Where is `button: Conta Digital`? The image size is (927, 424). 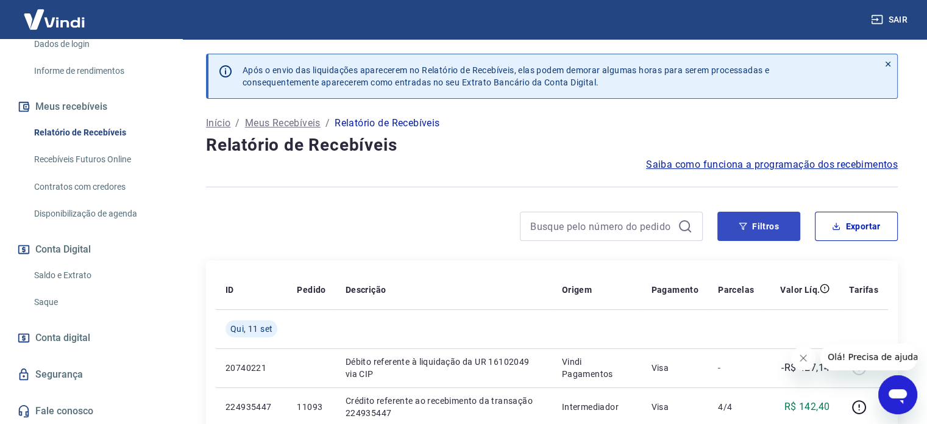 button: Conta Digital is located at coordinates (91, 249).